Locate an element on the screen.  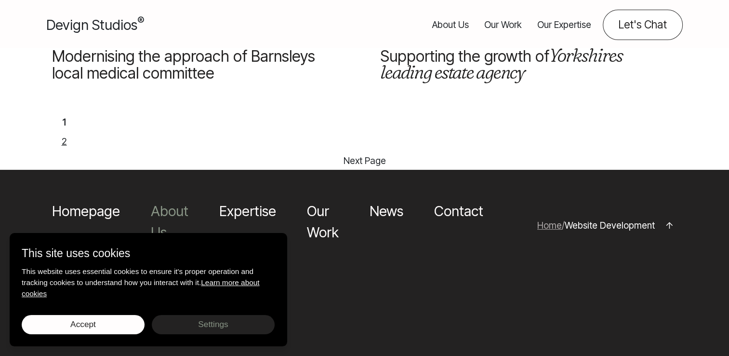
p: This site uses cookies is located at coordinates (148, 253).